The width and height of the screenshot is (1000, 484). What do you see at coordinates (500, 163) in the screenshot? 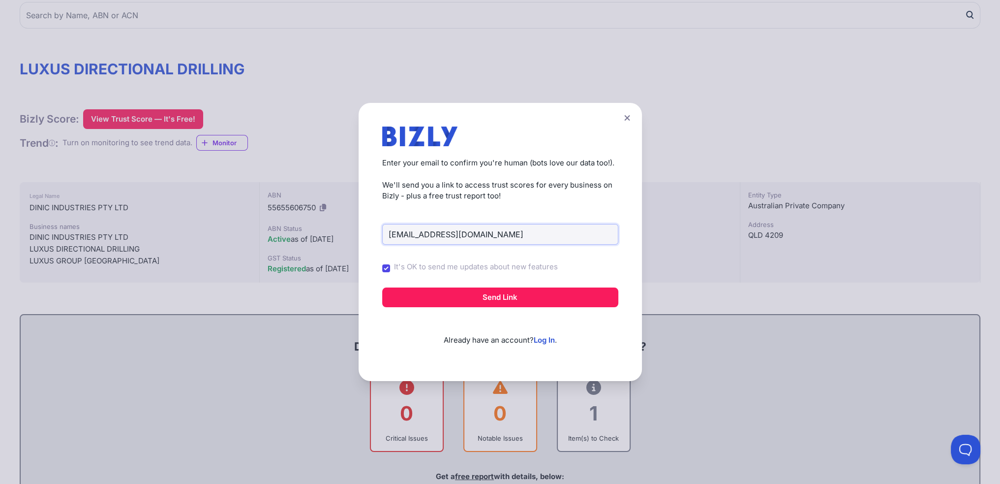
I see `p: Enter your email to confirm you're human (bots love our data too!).` at bounding box center [500, 163].